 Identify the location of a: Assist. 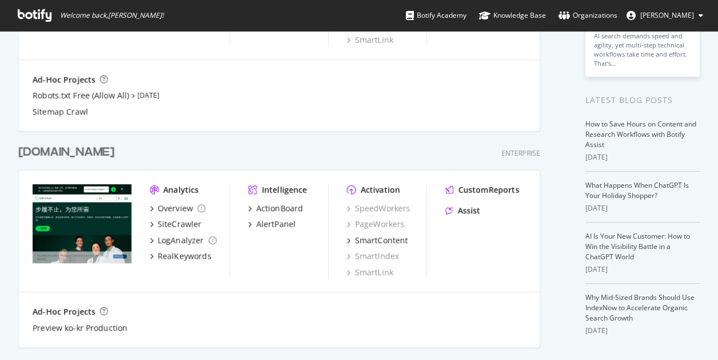
(462, 210).